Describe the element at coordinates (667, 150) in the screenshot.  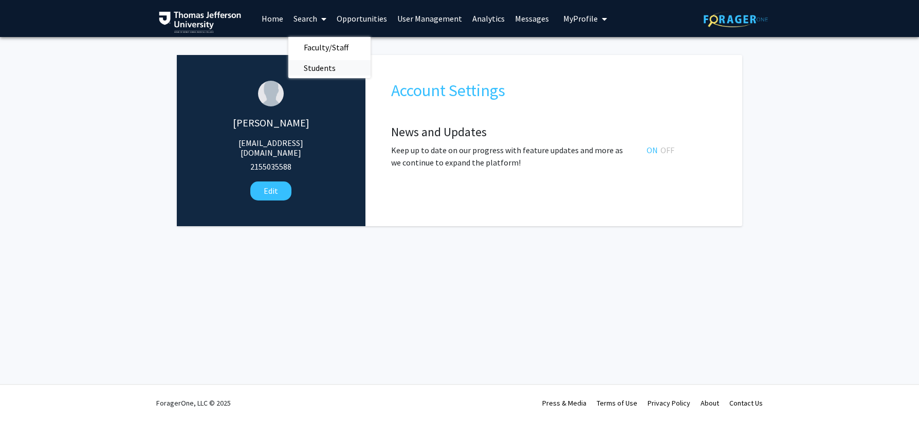
I see `span: OFF` at that location.